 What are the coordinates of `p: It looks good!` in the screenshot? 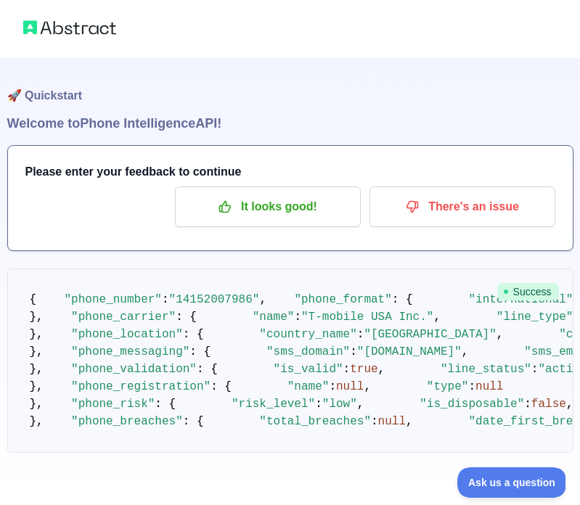 It's located at (268, 207).